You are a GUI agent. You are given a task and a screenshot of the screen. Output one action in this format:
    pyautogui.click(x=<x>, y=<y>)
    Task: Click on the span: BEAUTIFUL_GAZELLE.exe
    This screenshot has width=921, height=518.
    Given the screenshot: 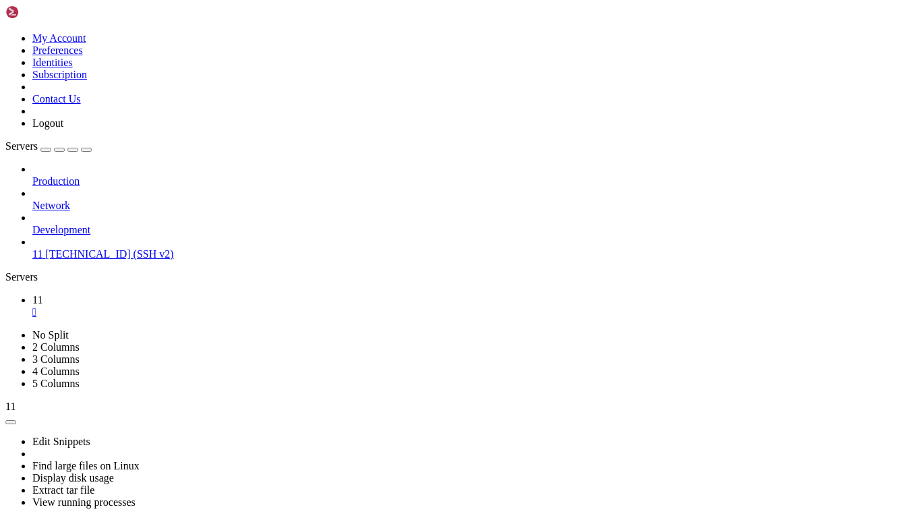 What is the action you would take?
    pyautogui.click(x=62, y=36)
    